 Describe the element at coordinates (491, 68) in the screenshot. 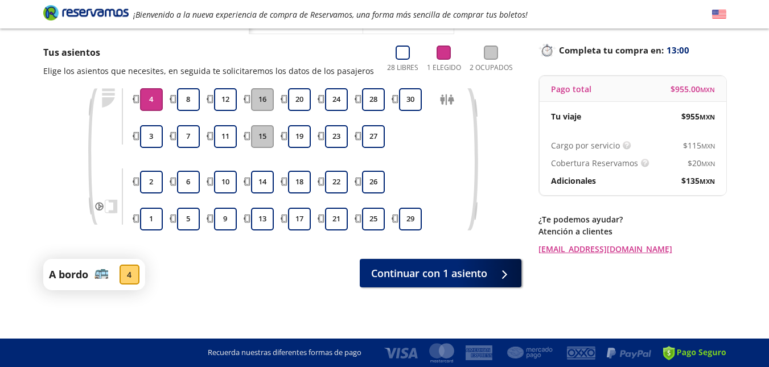

I see `p: 2 Ocupados` at that location.